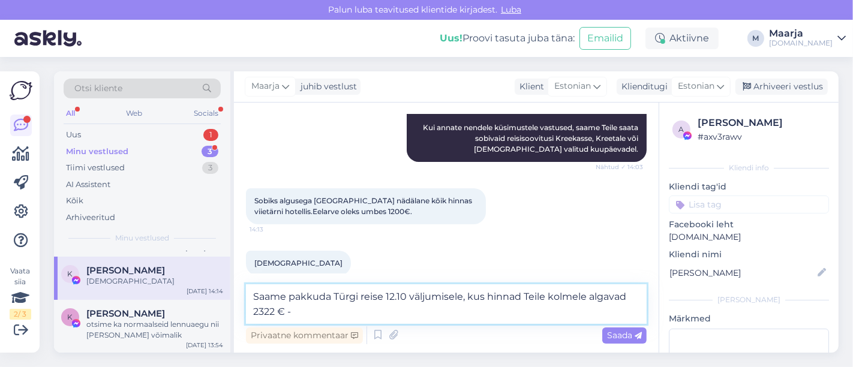 Image resolution: width=853 pixels, height=367 pixels. I want to click on span: 14:13, so click(272, 229).